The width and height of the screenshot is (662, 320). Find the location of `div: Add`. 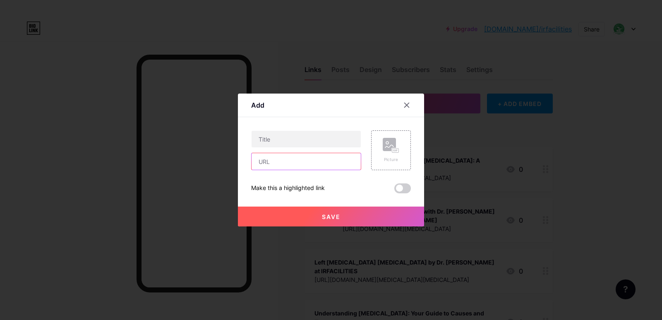

div: Add is located at coordinates (258, 105).